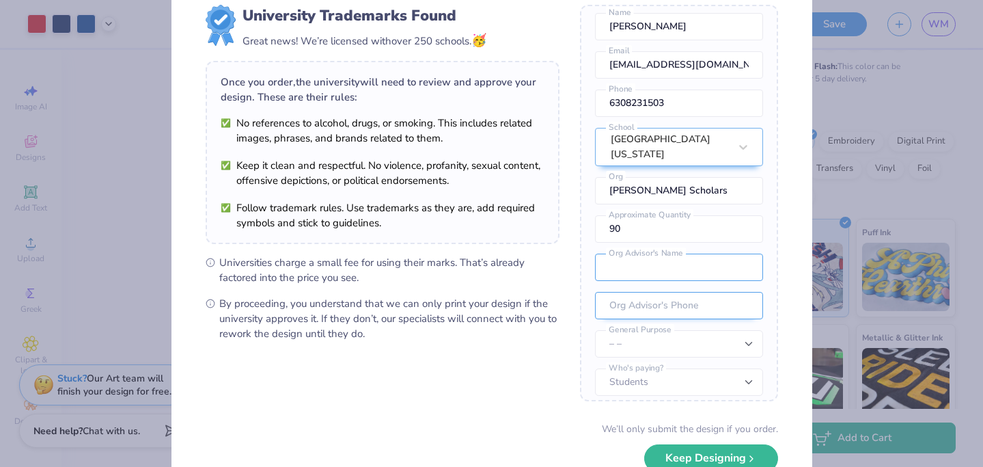 This screenshot has height=467, width=983. What do you see at coordinates (679, 267) in the screenshot?
I see `input: Org Advisor's Name` at bounding box center [679, 267].